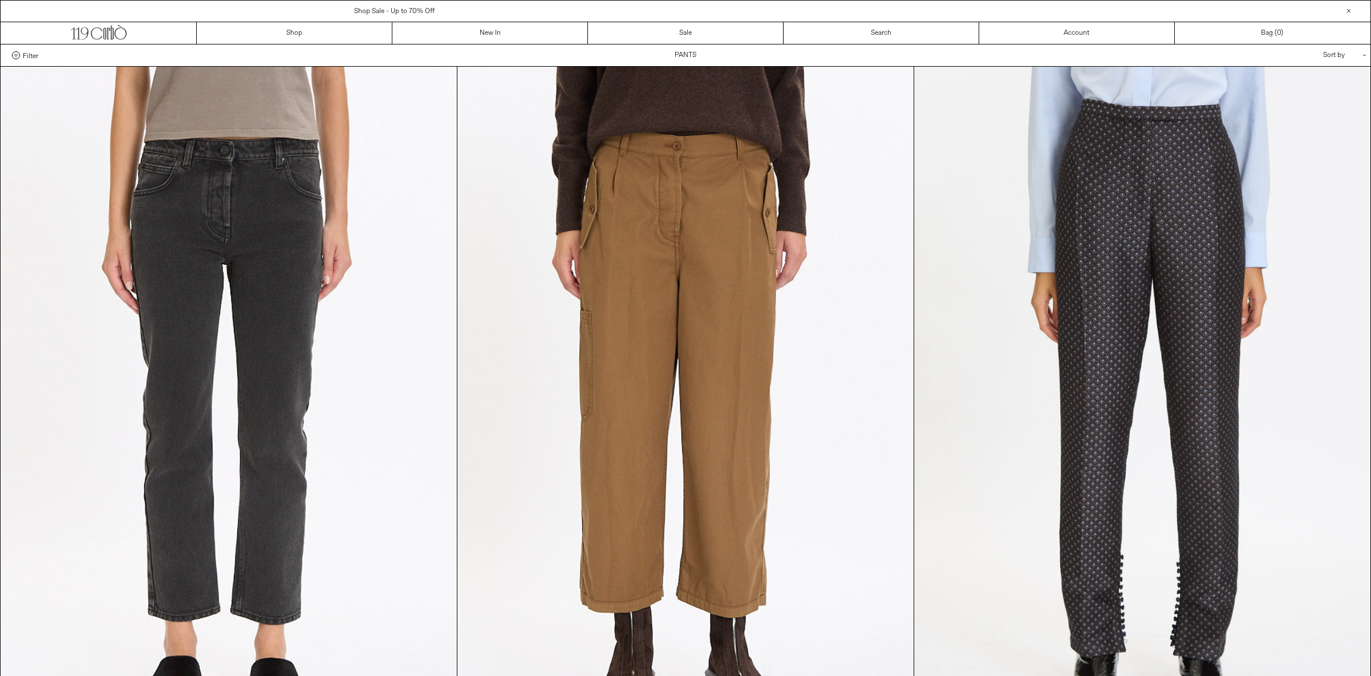 The image size is (1371, 676). What do you see at coordinates (881, 33) in the screenshot?
I see `a: Search` at bounding box center [881, 33].